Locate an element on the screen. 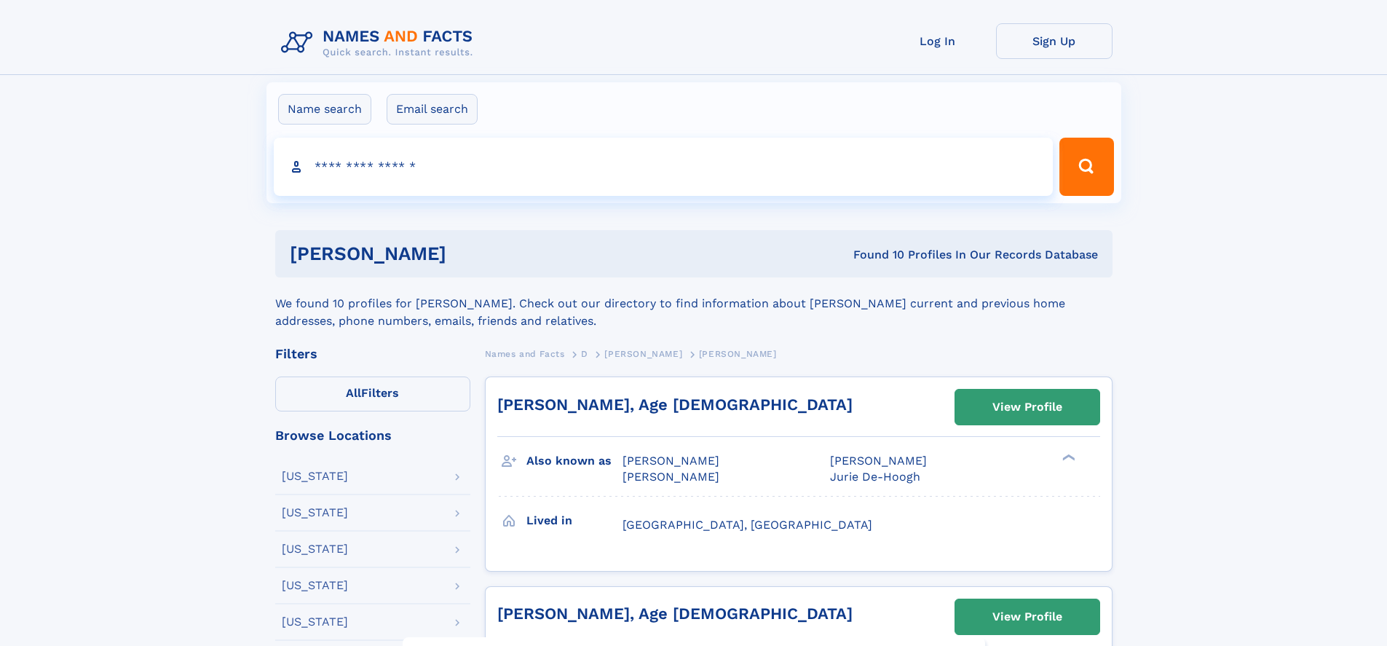 This screenshot has width=1387, height=646. img: Logo Names and Facts is located at coordinates (380, 43).